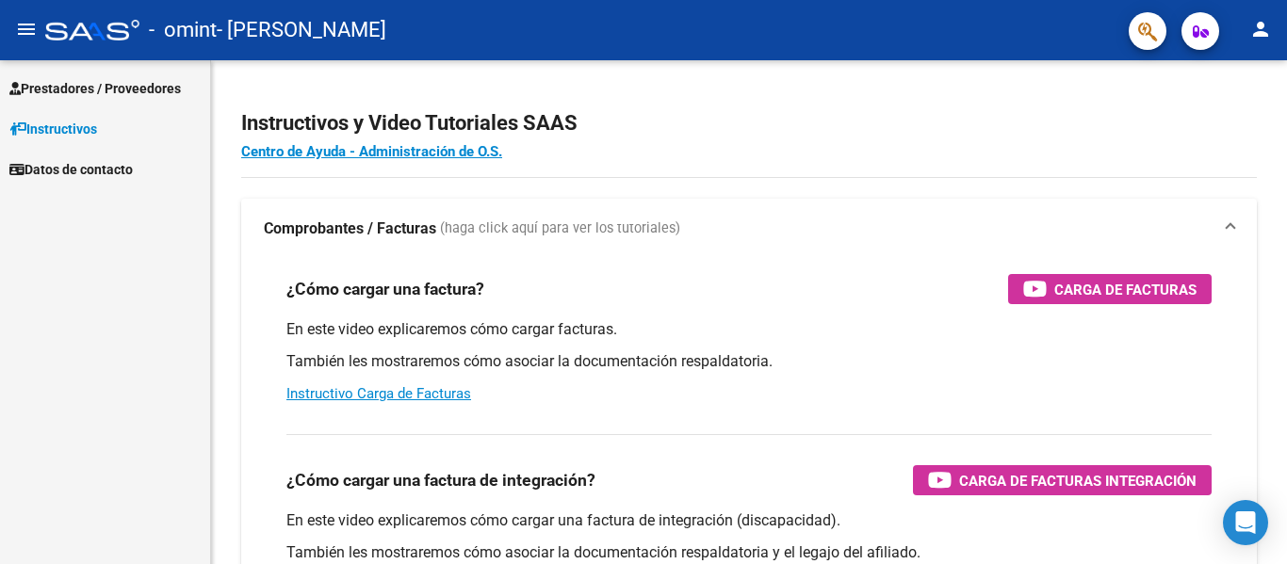 The width and height of the screenshot is (1287, 564). I want to click on span: Datos de contacto, so click(71, 170).